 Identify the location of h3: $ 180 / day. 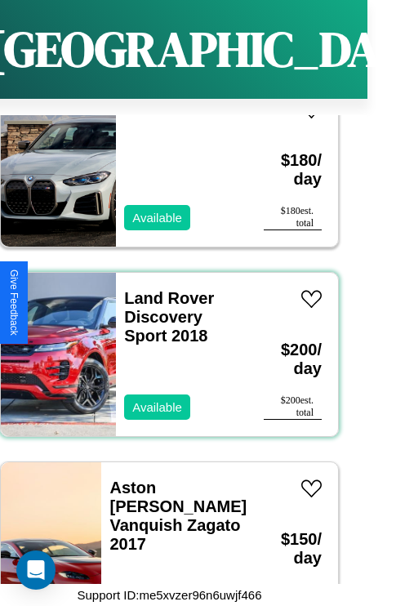
(293, 170).